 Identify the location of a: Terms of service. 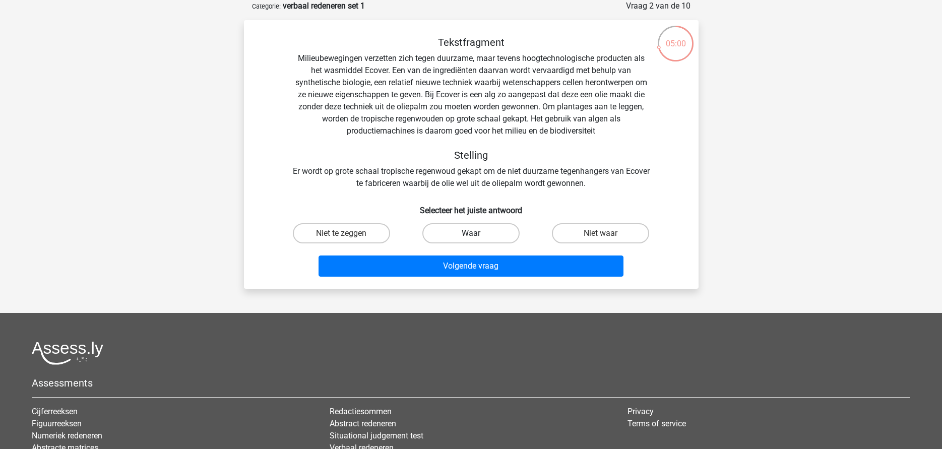
(657, 424).